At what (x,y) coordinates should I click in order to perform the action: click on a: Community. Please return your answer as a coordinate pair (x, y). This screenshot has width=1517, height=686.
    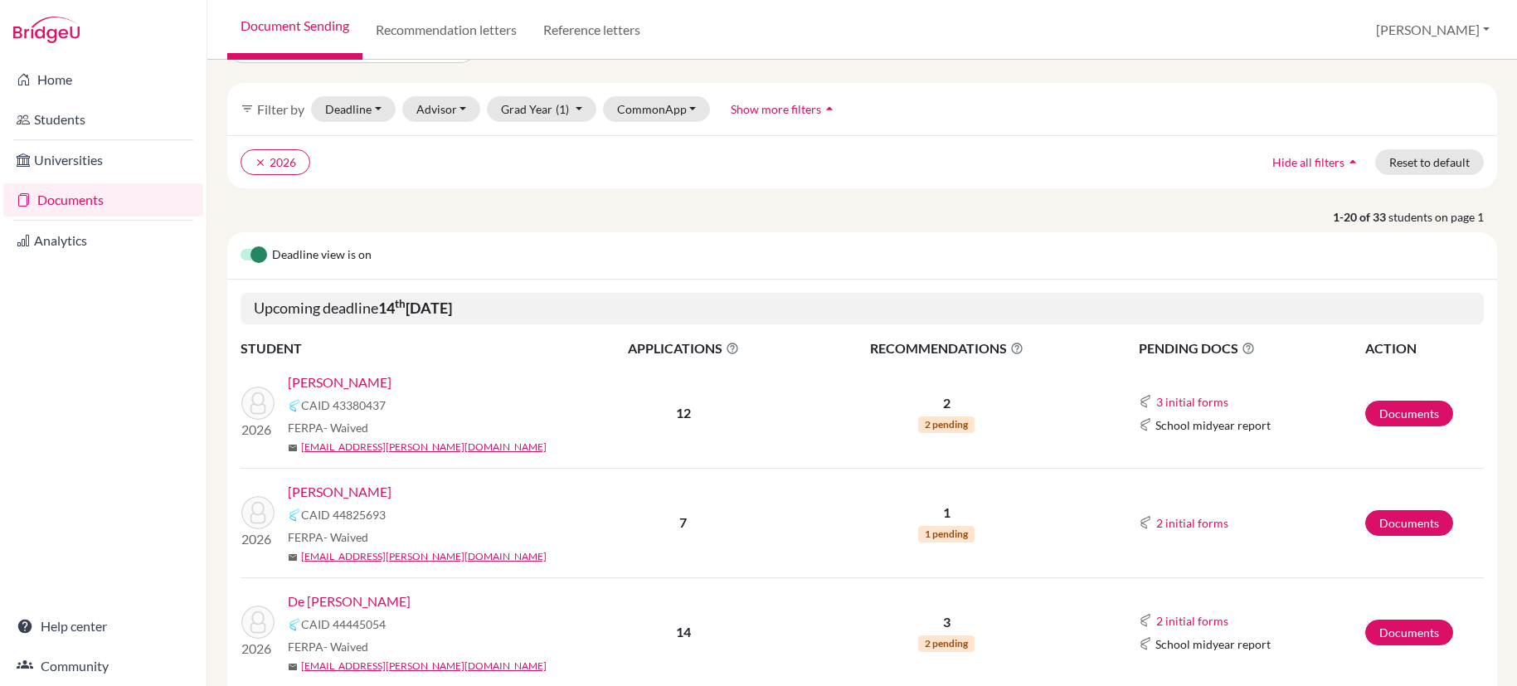
    Looking at the image, I should click on (103, 666).